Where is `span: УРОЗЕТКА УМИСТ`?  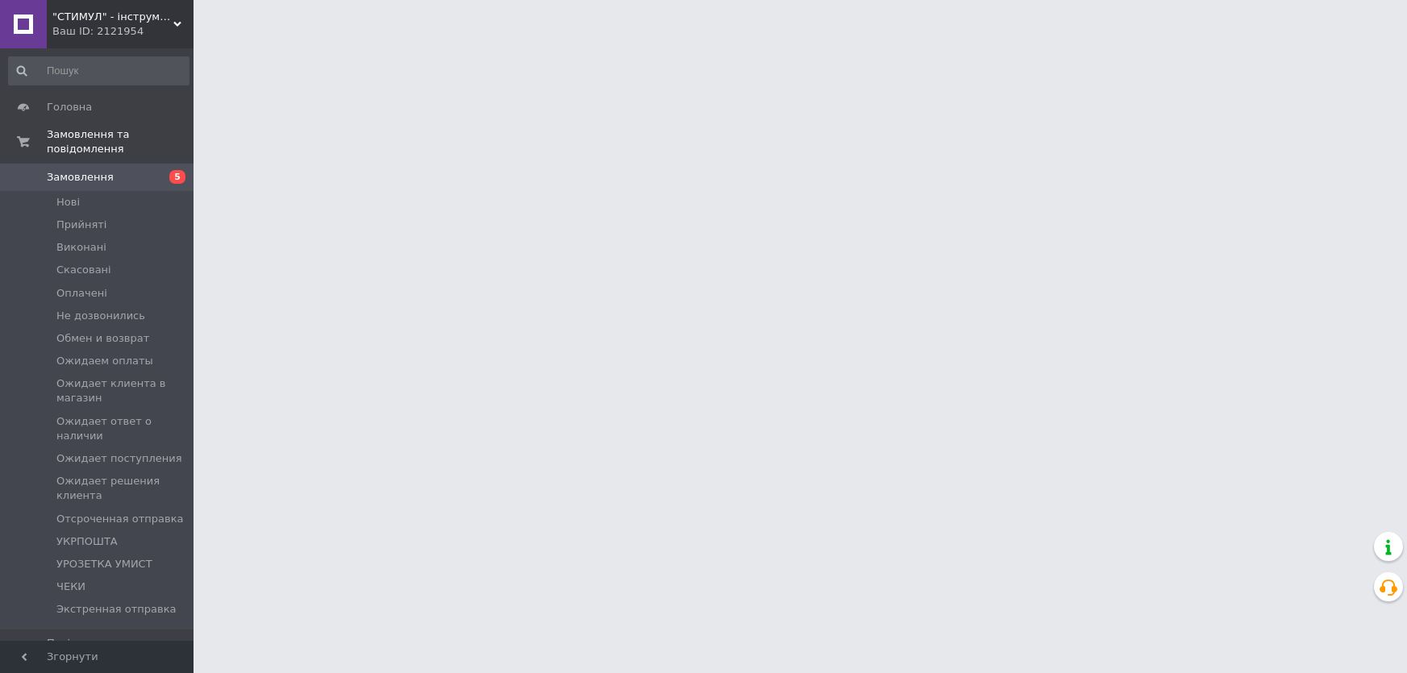
span: УРОЗЕТКА УМИСТ is located at coordinates (104, 564).